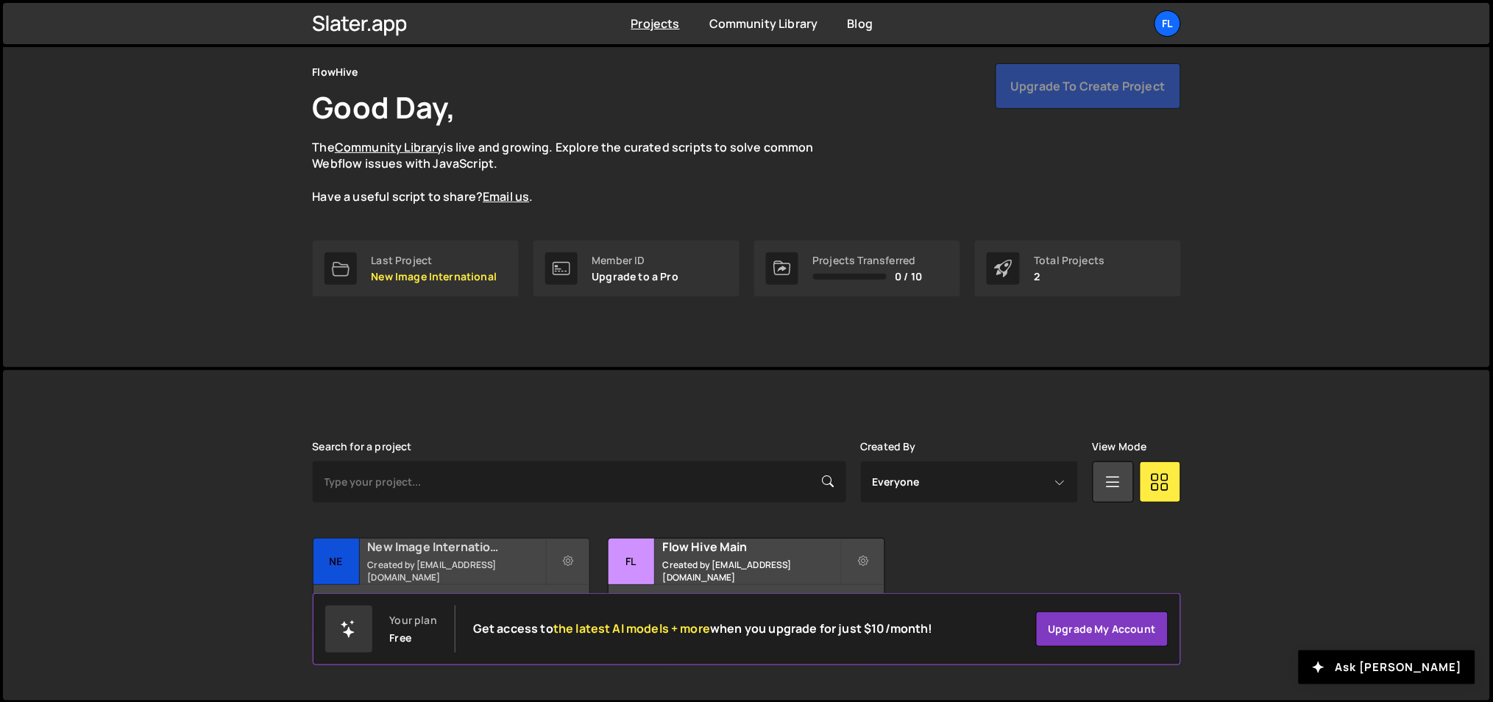 This screenshot has height=702, width=1493. Describe the element at coordinates (860, 24) in the screenshot. I see `a: Blog` at that location.